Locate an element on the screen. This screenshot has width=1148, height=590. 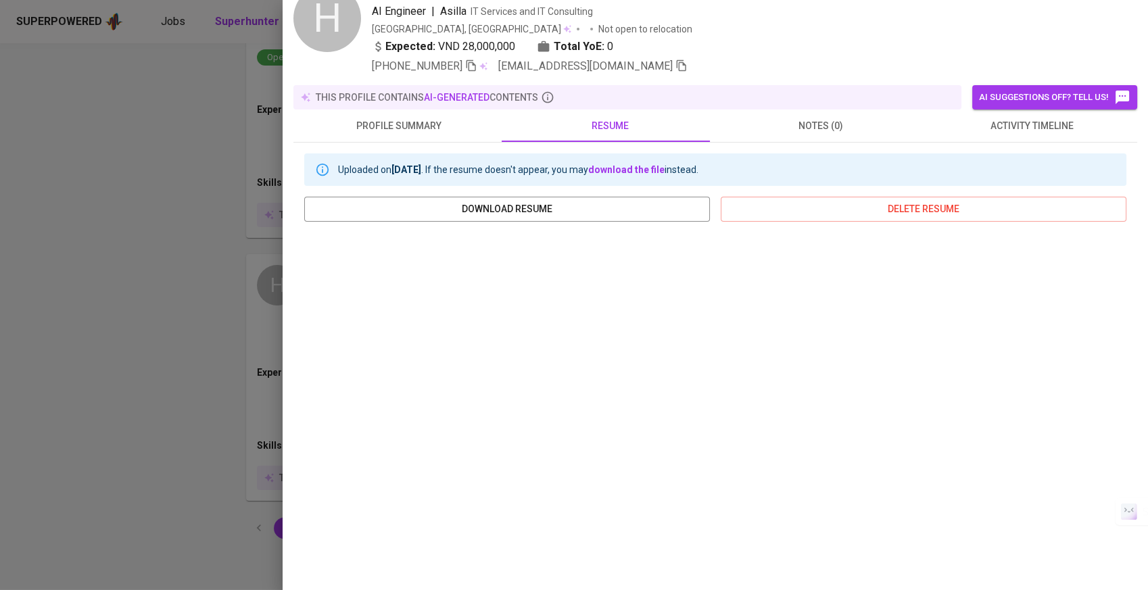
b: Expected: is located at coordinates (410, 47).